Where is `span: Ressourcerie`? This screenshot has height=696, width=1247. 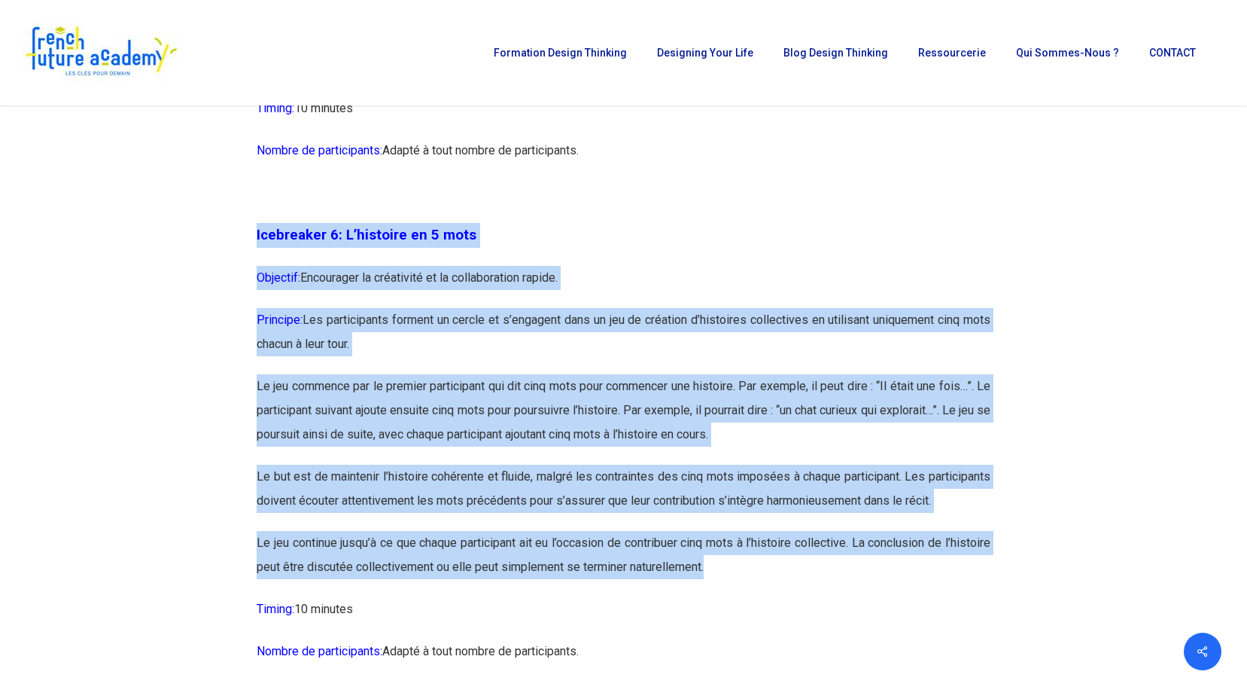
span: Ressourcerie is located at coordinates (952, 53).